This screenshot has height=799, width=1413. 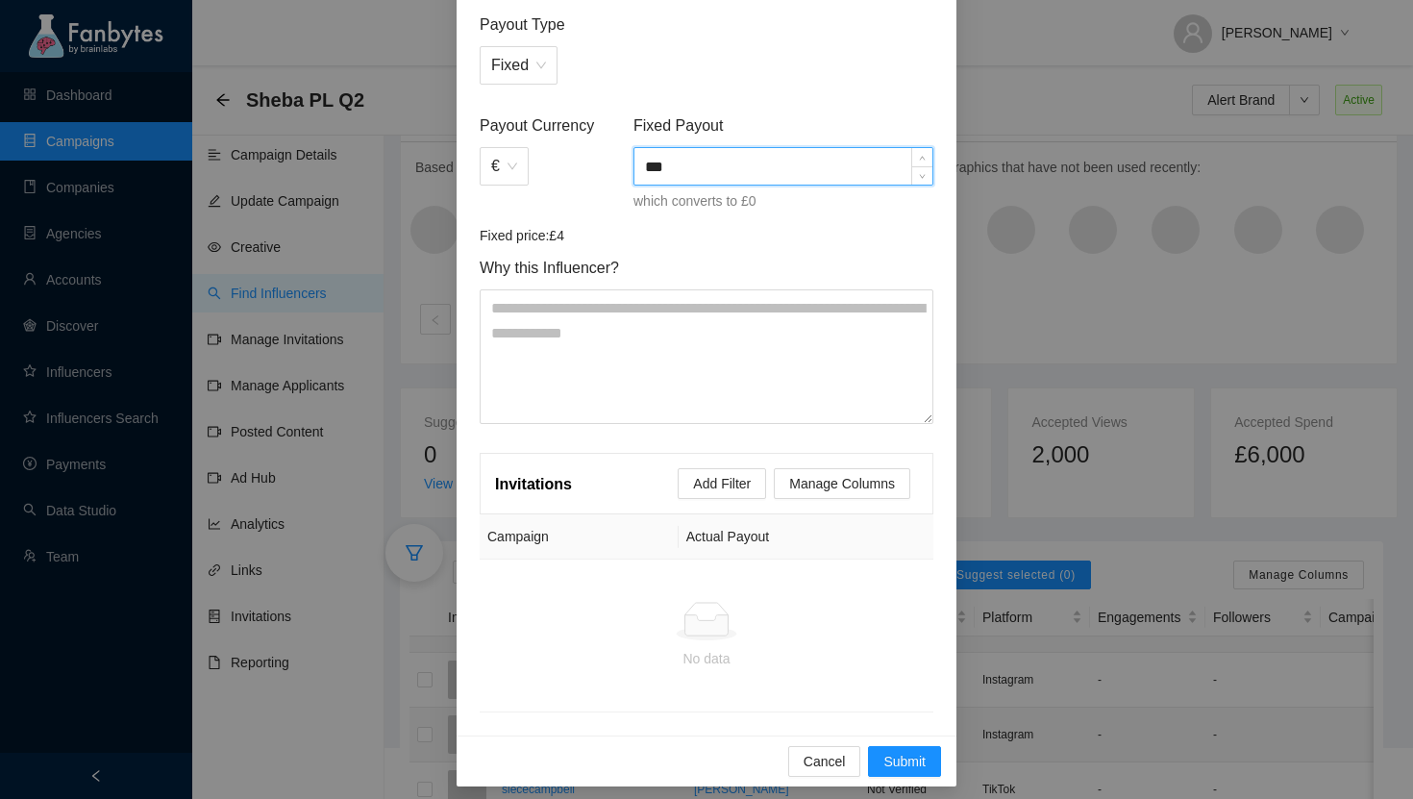 What do you see at coordinates (825, 761) in the screenshot?
I see `span: Cancel` at bounding box center [825, 761].